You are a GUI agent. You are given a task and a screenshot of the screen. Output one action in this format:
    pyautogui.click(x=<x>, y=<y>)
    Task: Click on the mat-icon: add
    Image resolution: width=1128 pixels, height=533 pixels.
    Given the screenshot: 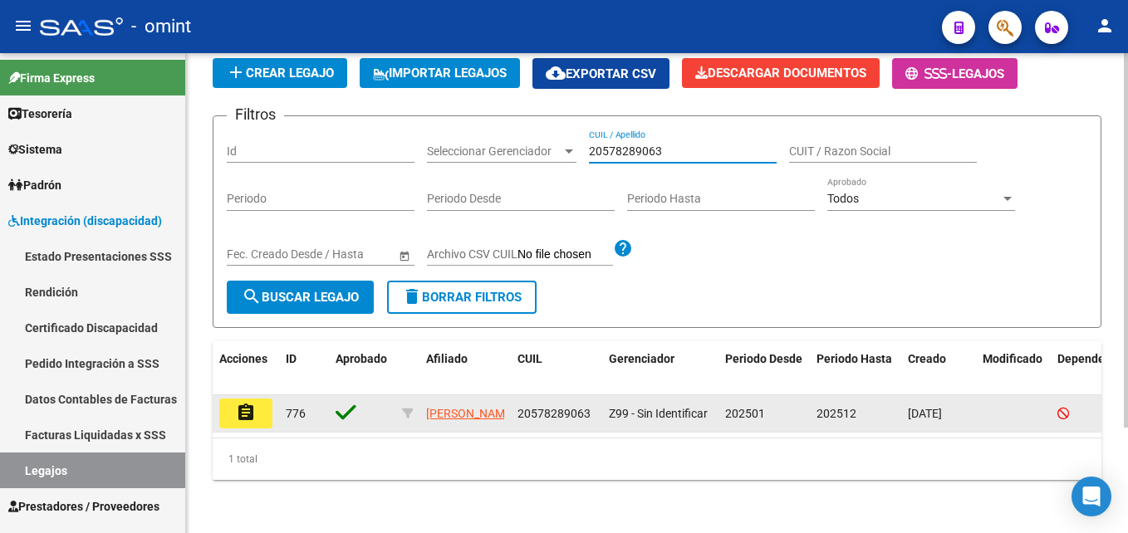 What is the action you would take?
    pyautogui.click(x=236, y=72)
    